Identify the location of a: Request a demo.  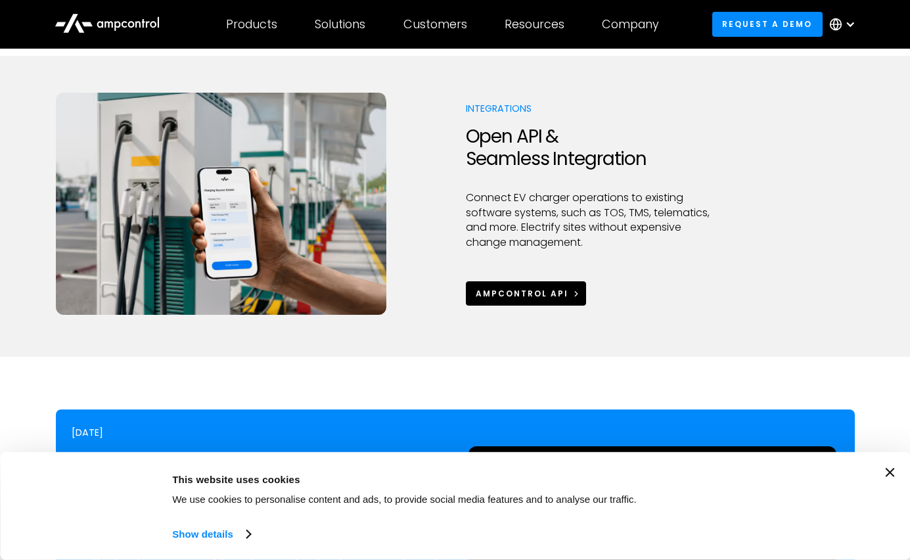
(768, 24).